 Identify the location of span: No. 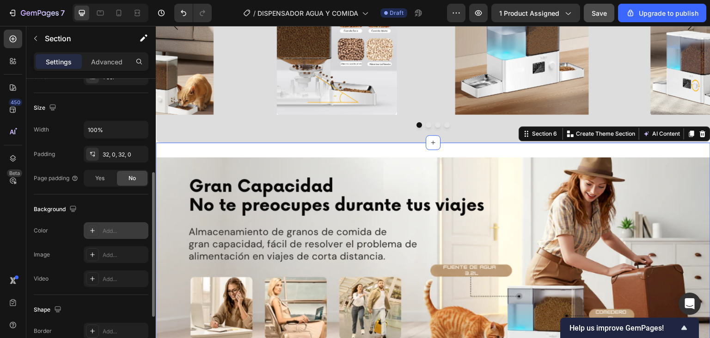
(132, 178).